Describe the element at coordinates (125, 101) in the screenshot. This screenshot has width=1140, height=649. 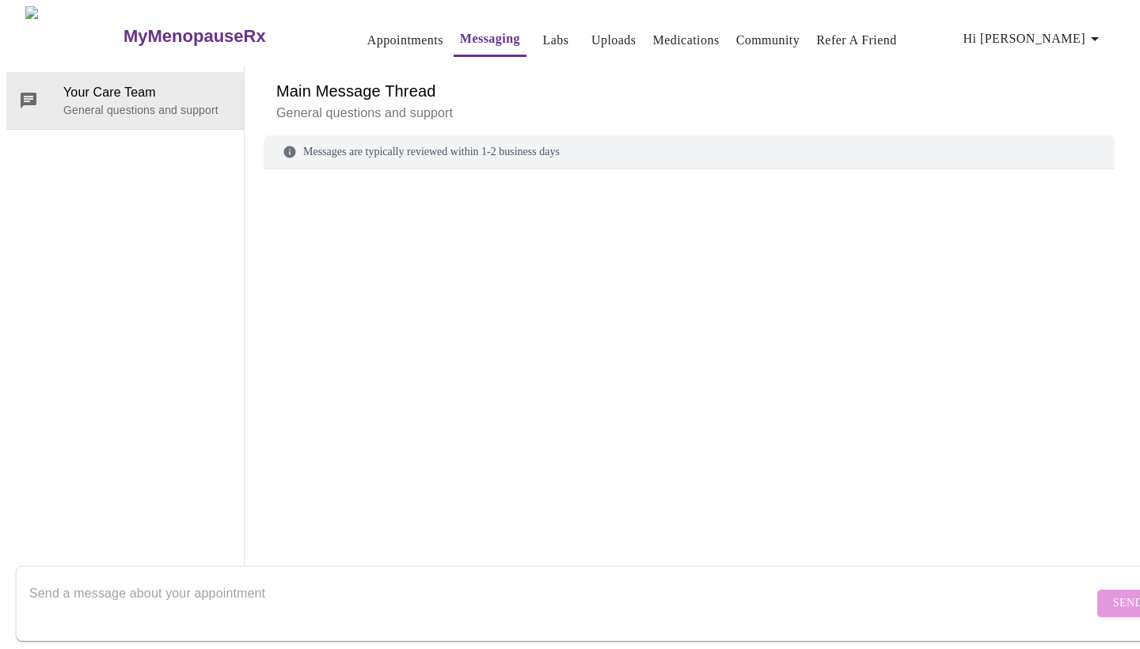
I see `div: Your Care TeamGeneral questions and support` at that location.